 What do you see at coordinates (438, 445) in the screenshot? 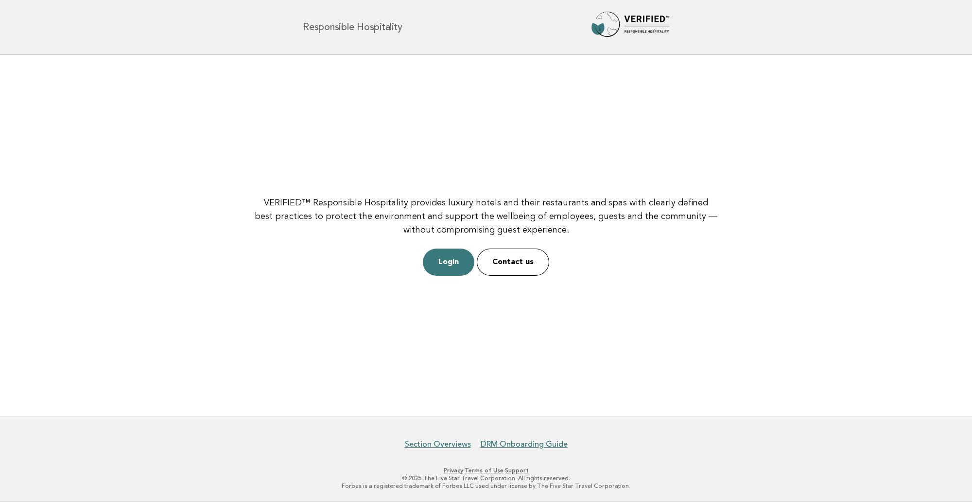
I see `a: Section Overviews` at bounding box center [438, 445].